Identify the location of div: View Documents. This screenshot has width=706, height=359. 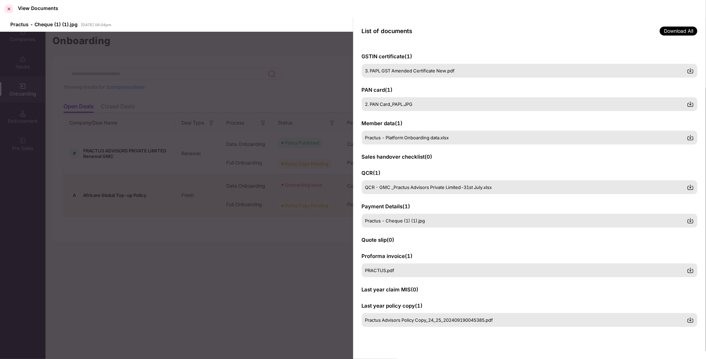
(38, 8).